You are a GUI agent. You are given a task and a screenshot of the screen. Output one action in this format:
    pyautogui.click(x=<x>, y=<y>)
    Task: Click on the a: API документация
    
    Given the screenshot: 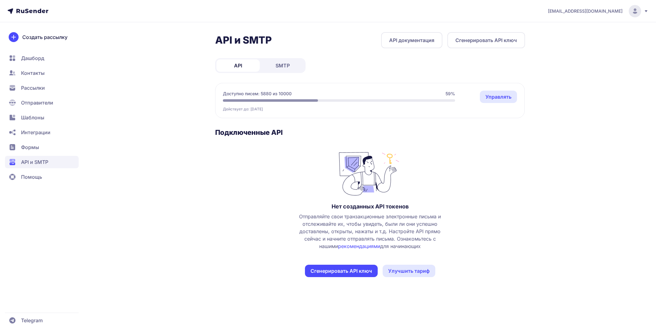 What is the action you would take?
    pyautogui.click(x=411, y=40)
    